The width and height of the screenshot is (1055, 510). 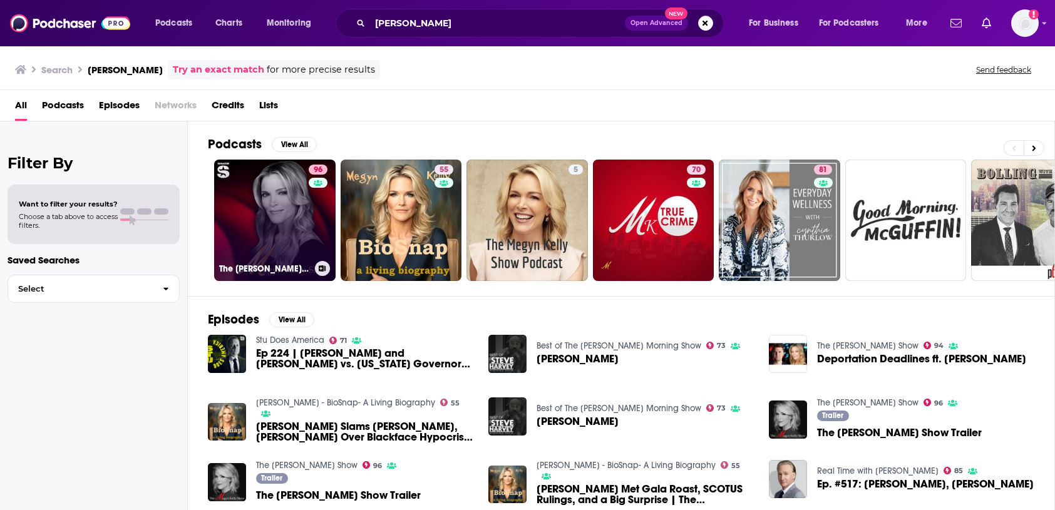 What do you see at coordinates (269, 108) in the screenshot?
I see `a: Lists` at bounding box center [269, 108].